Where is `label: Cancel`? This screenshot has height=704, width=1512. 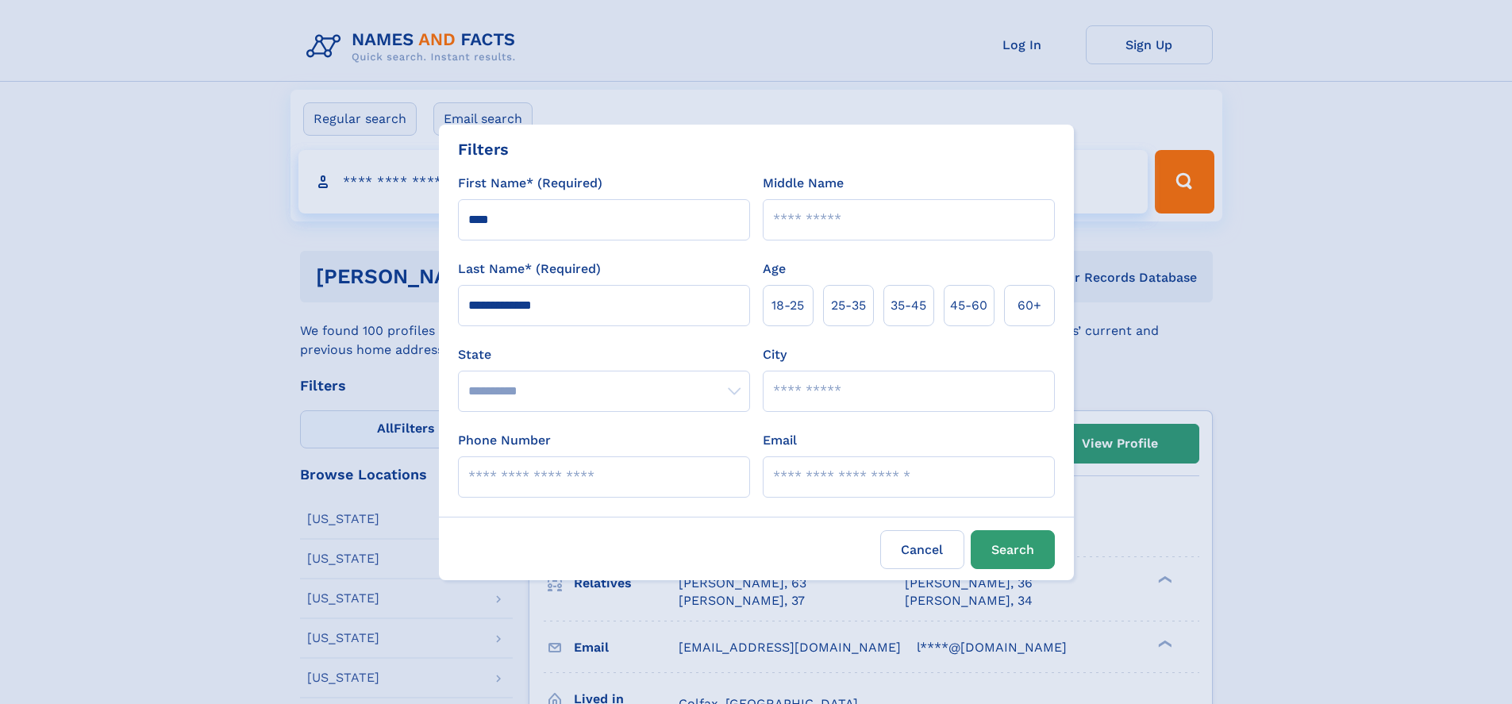 label: Cancel is located at coordinates (923, 549).